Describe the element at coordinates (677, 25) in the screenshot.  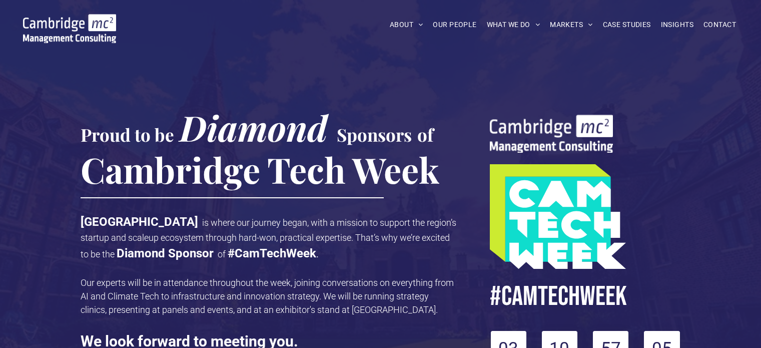
I see `a: INSIGHTS` at that location.